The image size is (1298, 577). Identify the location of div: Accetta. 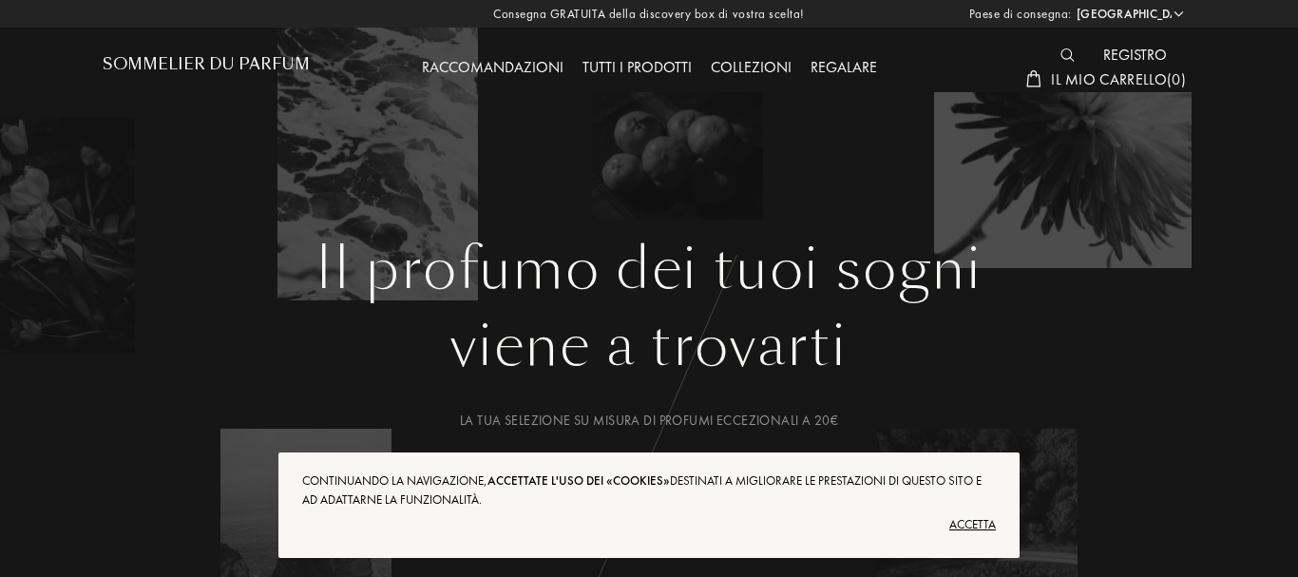
(649, 524).